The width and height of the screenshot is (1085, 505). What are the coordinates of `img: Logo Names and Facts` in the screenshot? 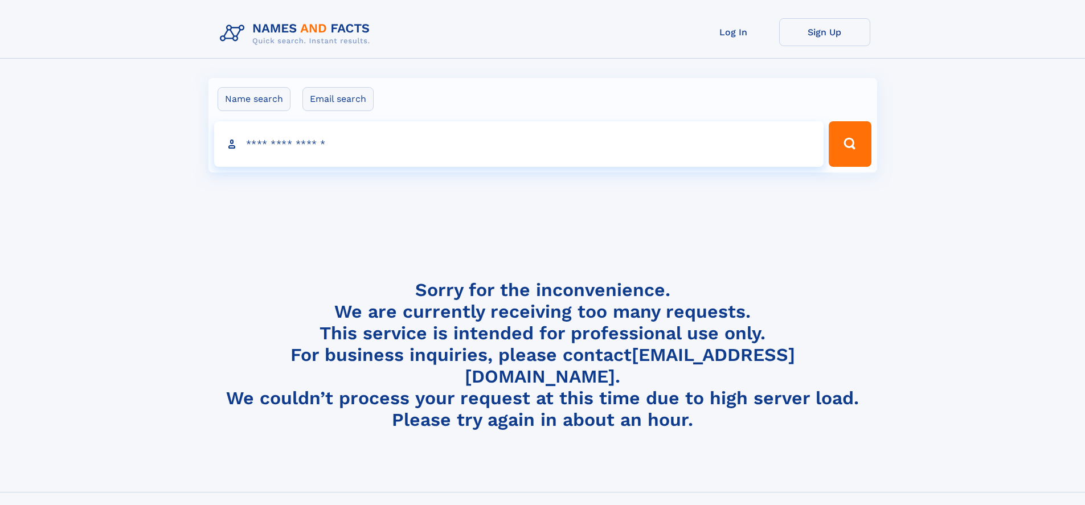 It's located at (297, 34).